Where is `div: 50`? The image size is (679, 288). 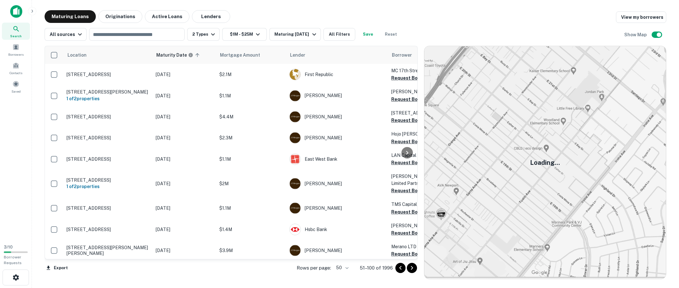 div: 50 is located at coordinates (342, 268).